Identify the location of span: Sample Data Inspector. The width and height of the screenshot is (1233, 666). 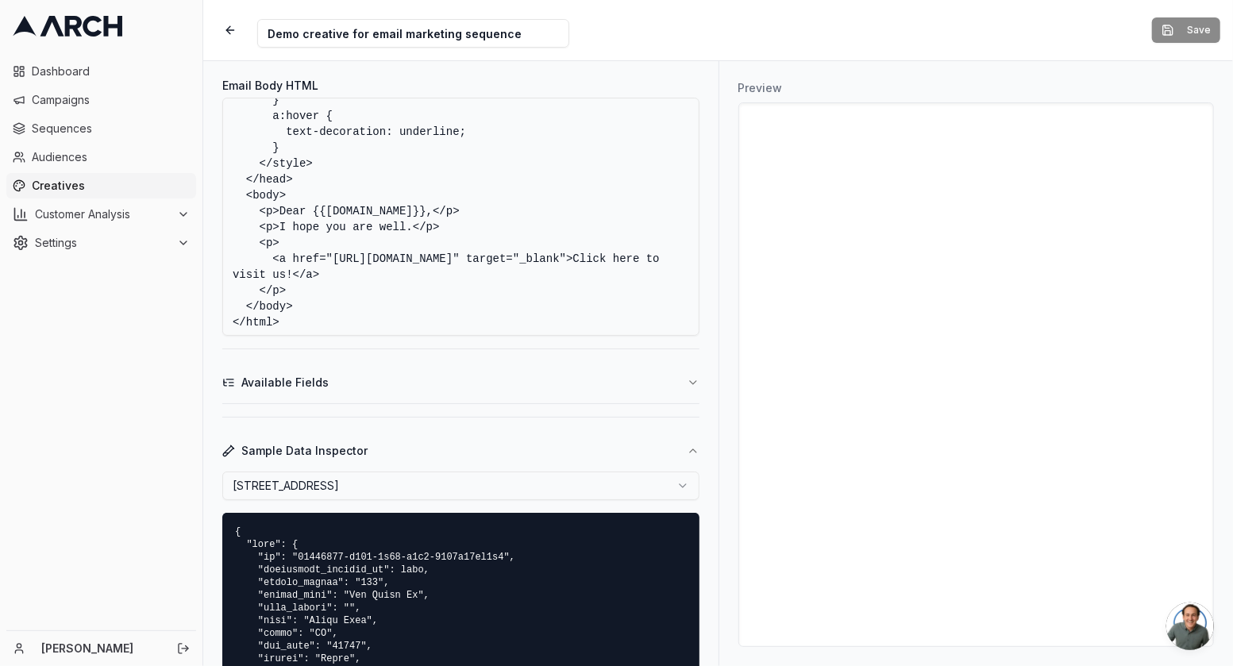
(304, 451).